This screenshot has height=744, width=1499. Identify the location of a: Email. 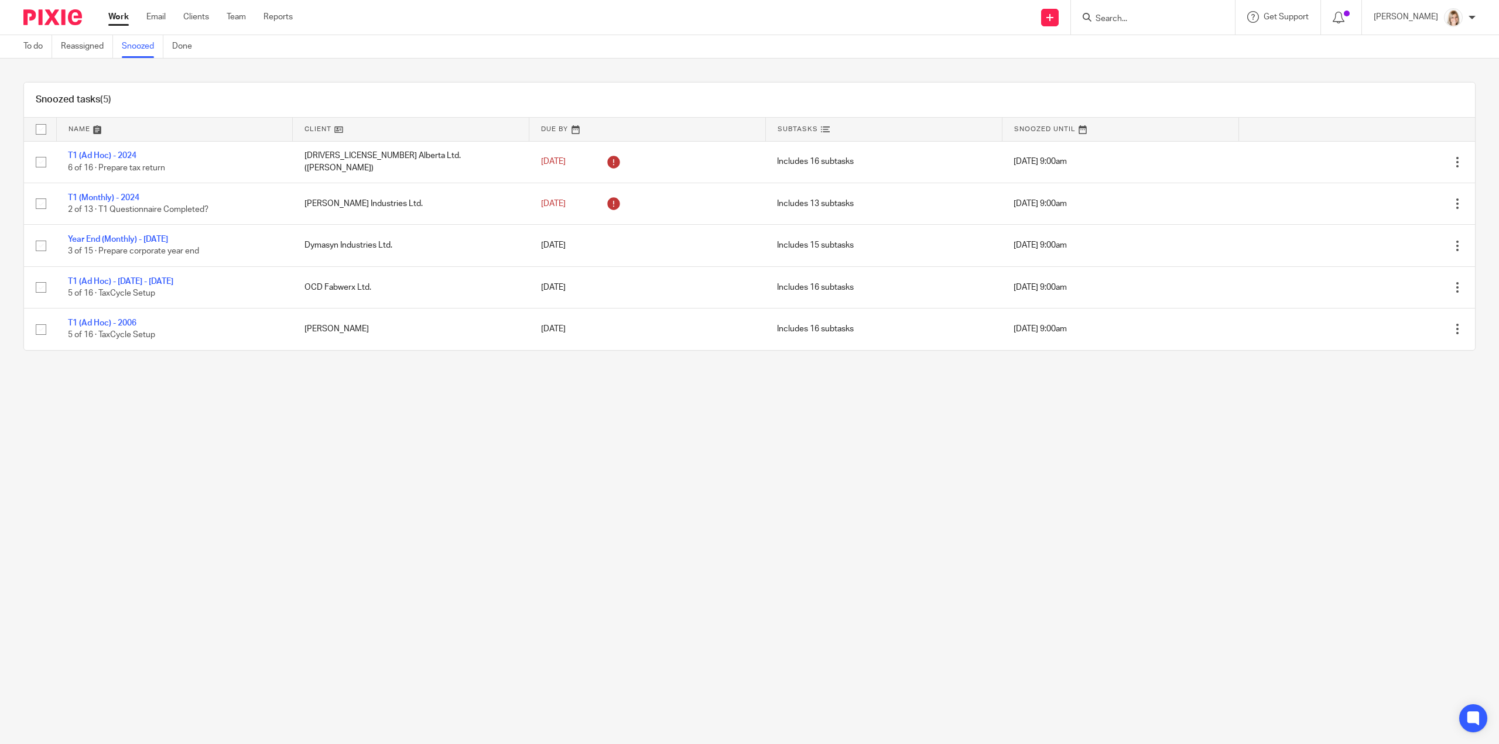
(156, 17).